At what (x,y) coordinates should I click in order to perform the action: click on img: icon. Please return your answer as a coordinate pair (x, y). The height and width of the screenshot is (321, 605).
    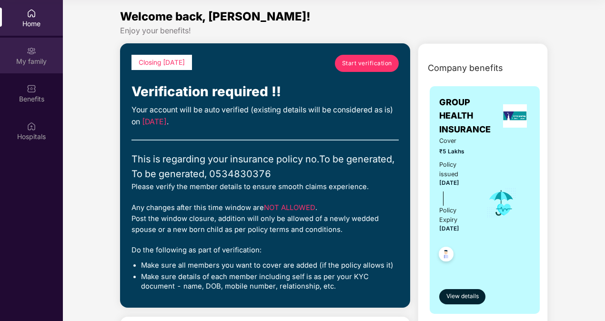
    Looking at the image, I should click on (502, 203).